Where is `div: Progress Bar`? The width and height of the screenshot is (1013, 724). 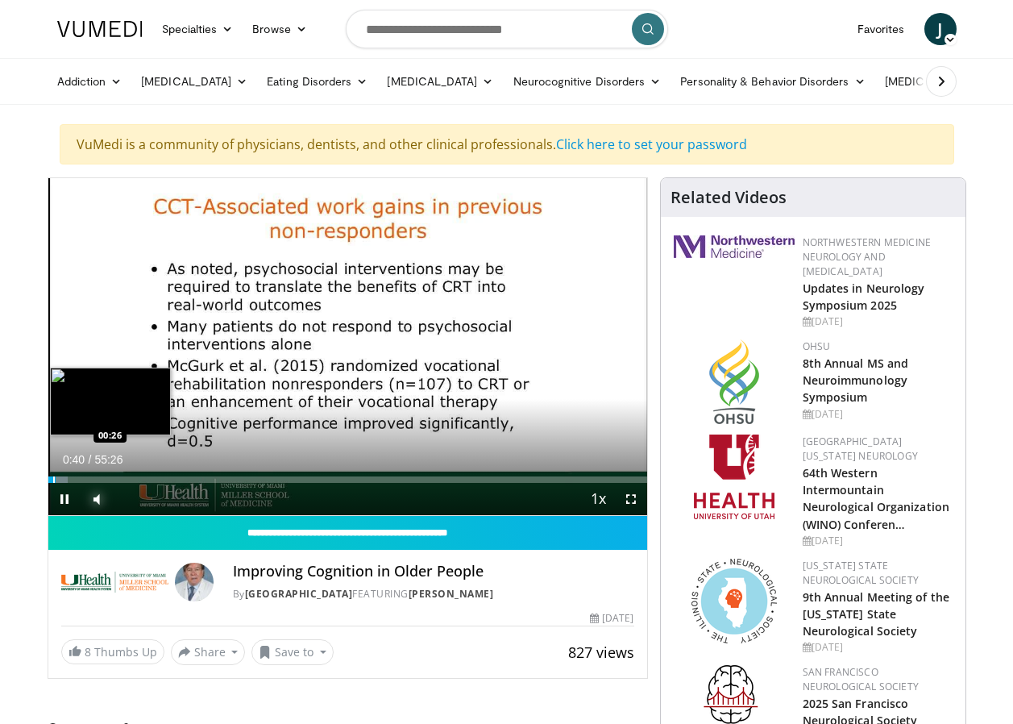 div: Progress Bar is located at coordinates (347, 480).